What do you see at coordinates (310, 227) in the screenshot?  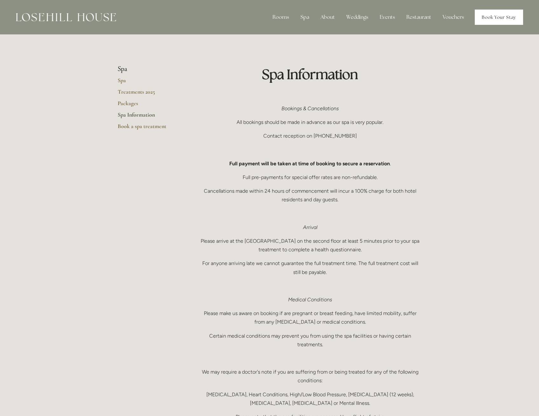 I see `em: Arrival` at bounding box center [310, 227].